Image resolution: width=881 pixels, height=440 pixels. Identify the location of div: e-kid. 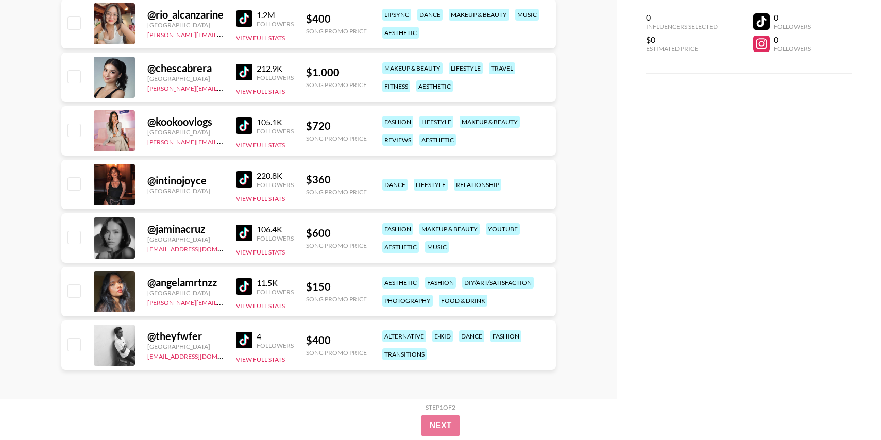
(443, 336).